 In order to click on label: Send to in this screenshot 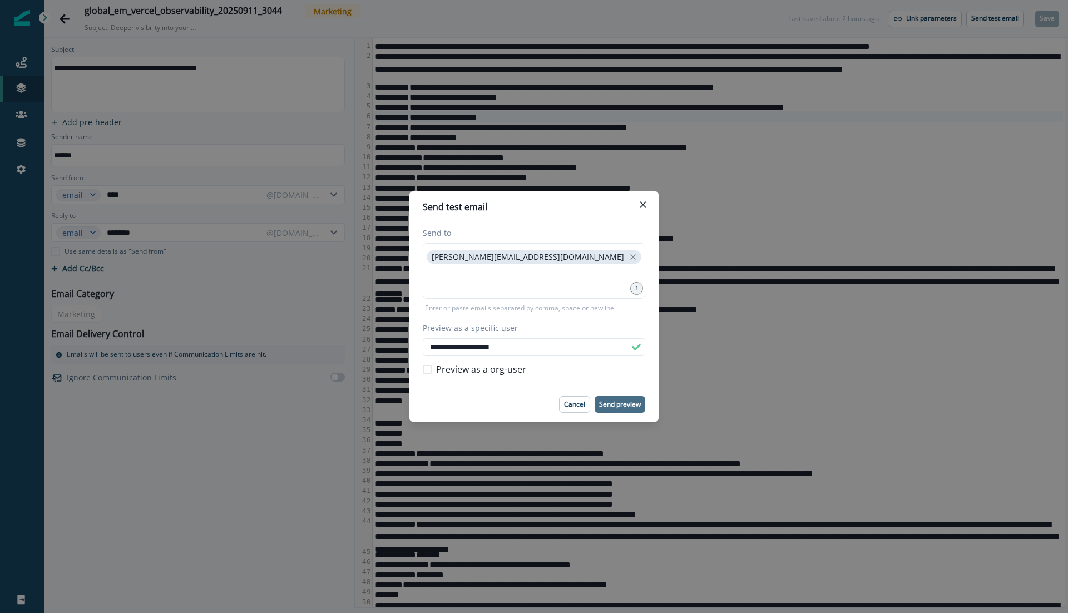, I will do `click(531, 233)`.